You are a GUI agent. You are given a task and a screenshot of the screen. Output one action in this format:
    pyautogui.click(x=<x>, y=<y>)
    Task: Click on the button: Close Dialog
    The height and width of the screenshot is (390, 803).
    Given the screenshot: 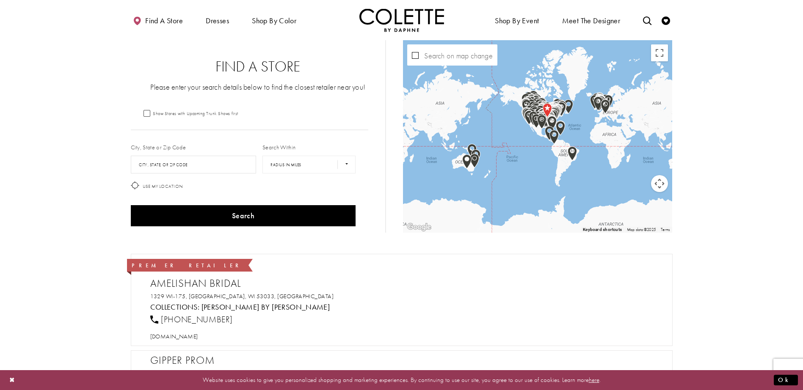 What is the action you would take?
    pyautogui.click(x=12, y=380)
    